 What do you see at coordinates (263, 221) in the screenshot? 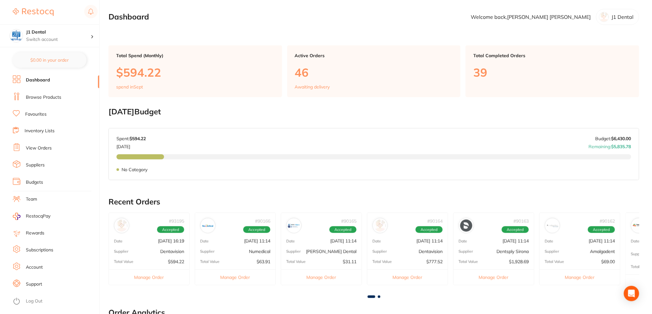
I see `p: # 90166` at bounding box center [263, 221].